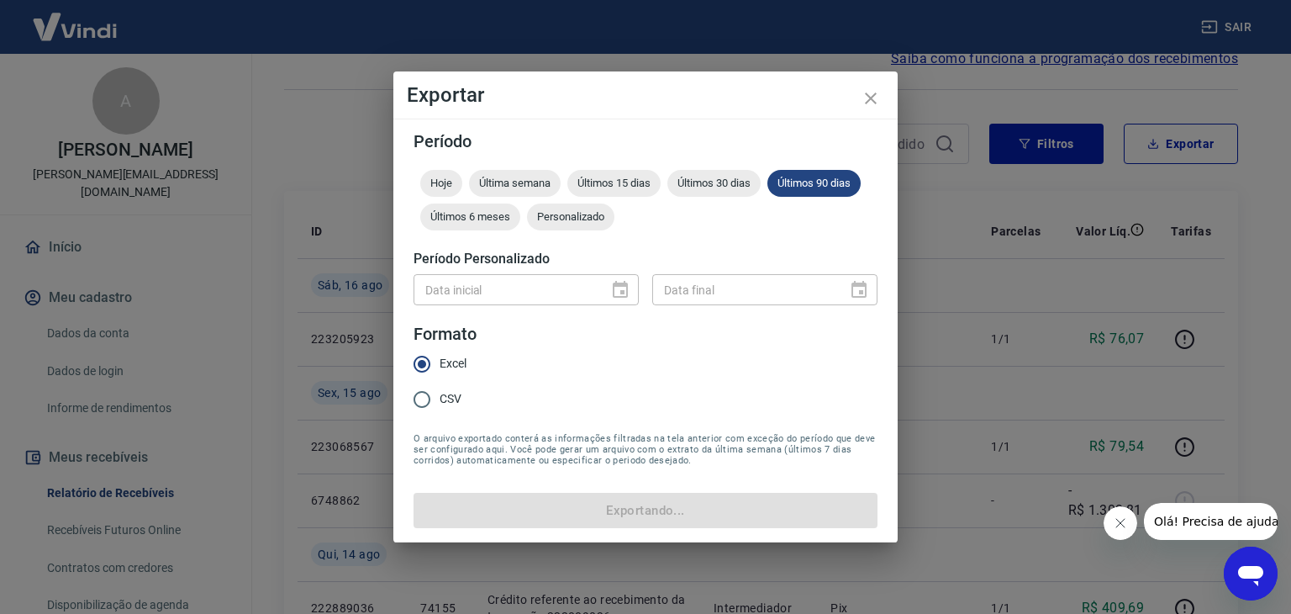  What do you see at coordinates (614, 182) in the screenshot?
I see `span: Últimos 15 dias` at bounding box center [614, 182].